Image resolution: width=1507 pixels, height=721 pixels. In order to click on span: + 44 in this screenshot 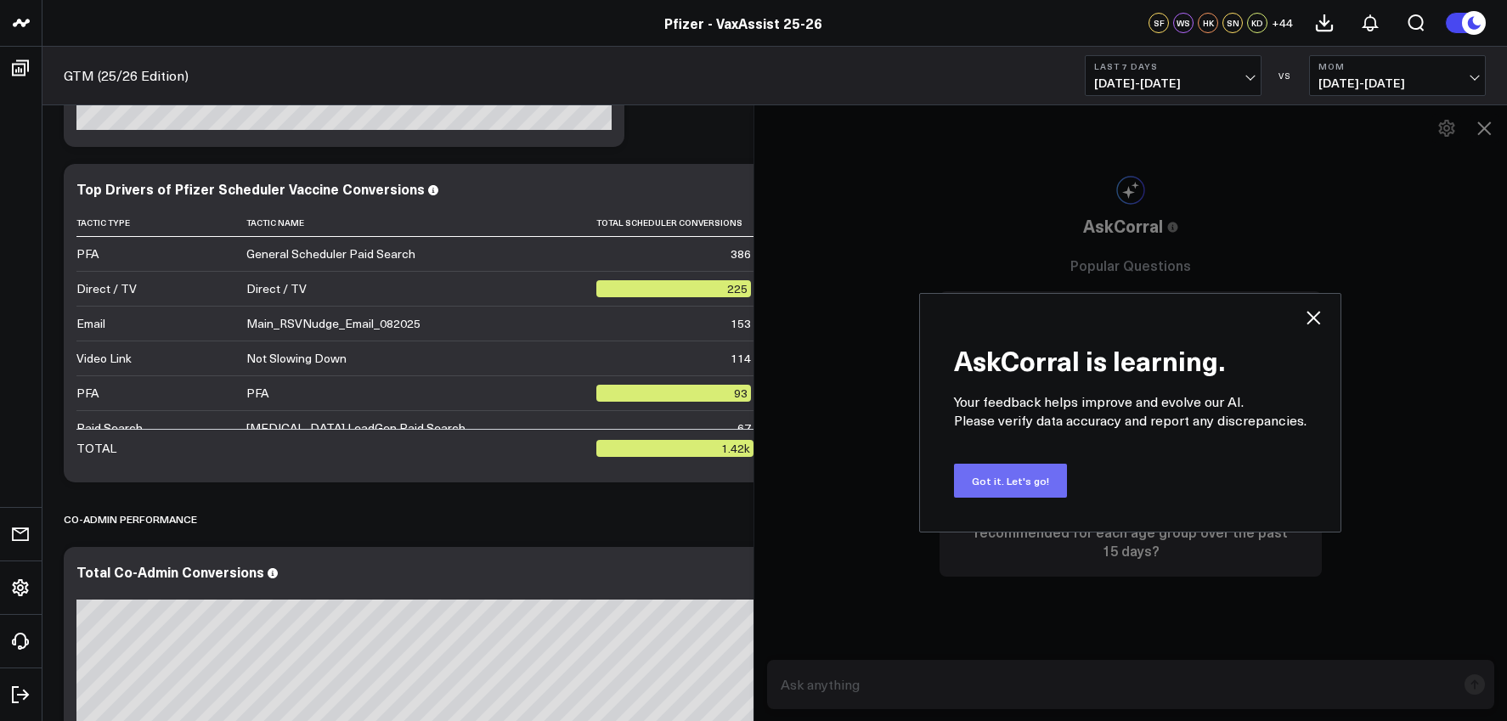, I will do `click(1282, 23)`.